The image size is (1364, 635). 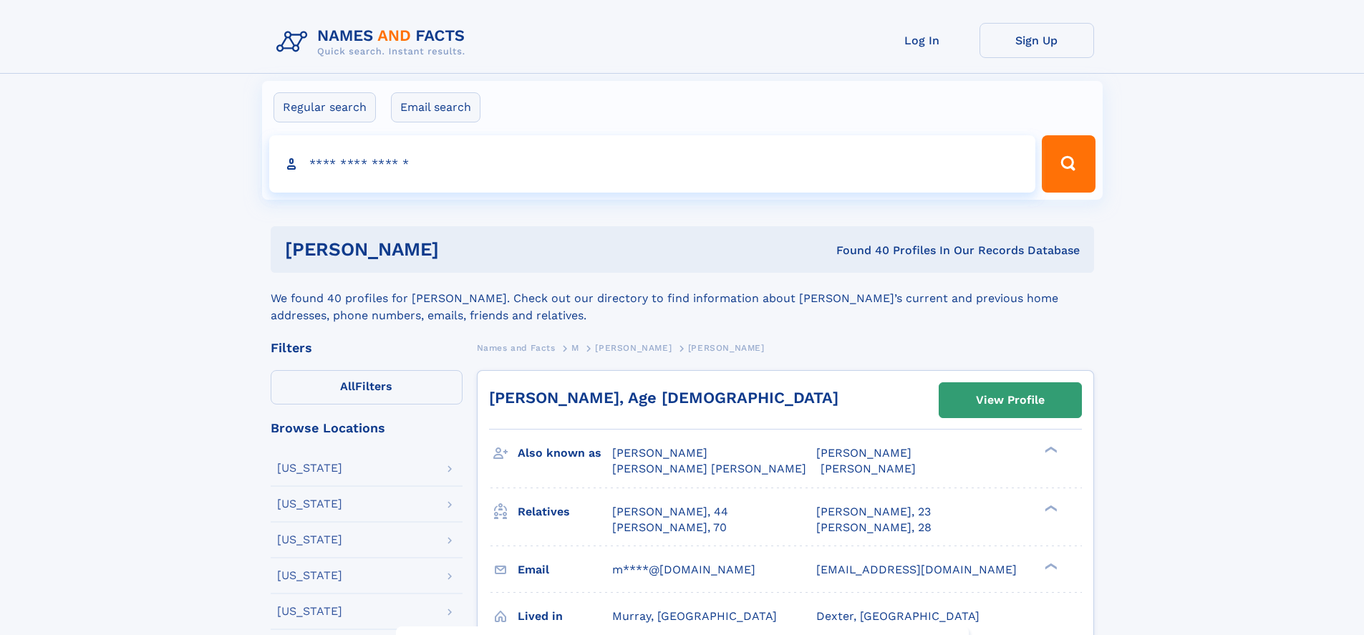 What do you see at coordinates (923, 40) in the screenshot?
I see `a: Log In` at bounding box center [923, 40].